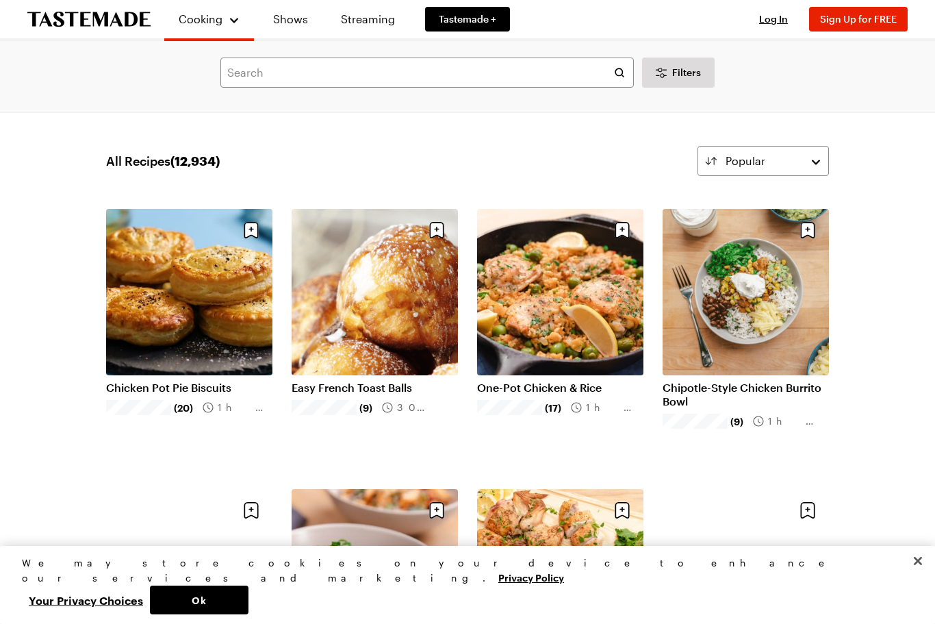 This screenshot has height=624, width=935. Describe the element at coordinates (858, 18) in the screenshot. I see `span: Sign Up for FREE` at that location.